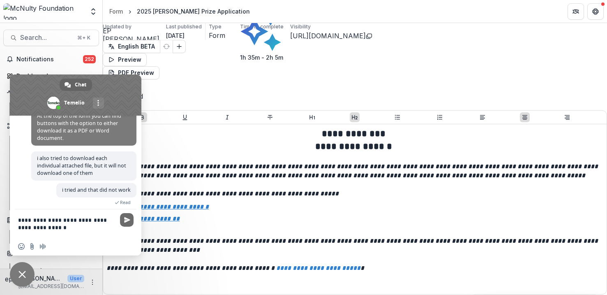 The width and height of the screenshot is (607, 295). Describe the element at coordinates (67, 223) in the screenshot. I see `textarea: Compose your message...` at that location.